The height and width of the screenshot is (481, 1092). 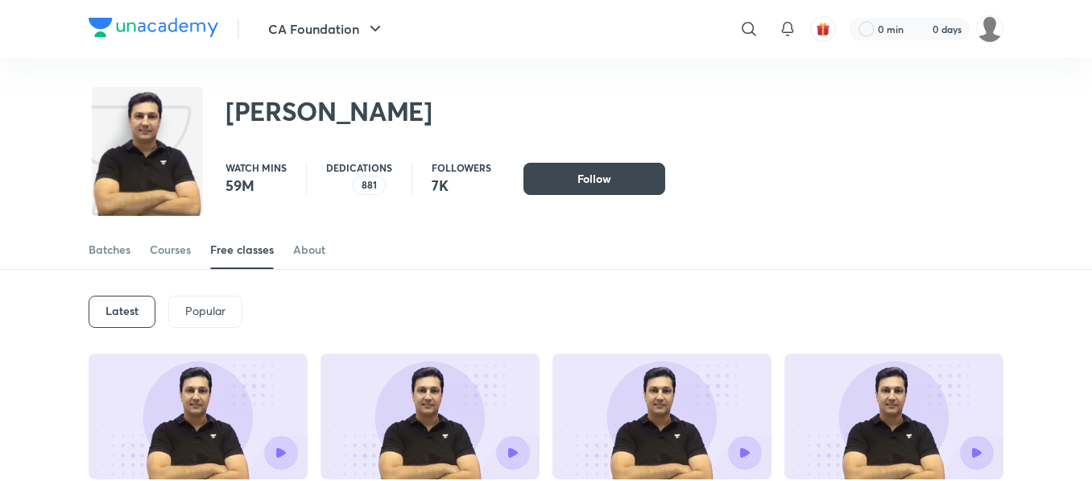 I want to click on img: educator badge1, so click(x=349, y=185).